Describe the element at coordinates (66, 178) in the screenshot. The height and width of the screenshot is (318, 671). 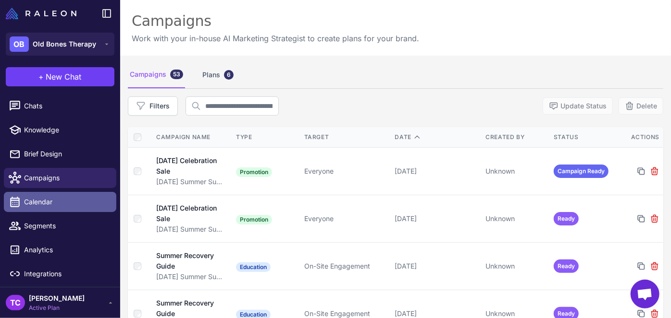
I see `span: Campaigns` at that location.